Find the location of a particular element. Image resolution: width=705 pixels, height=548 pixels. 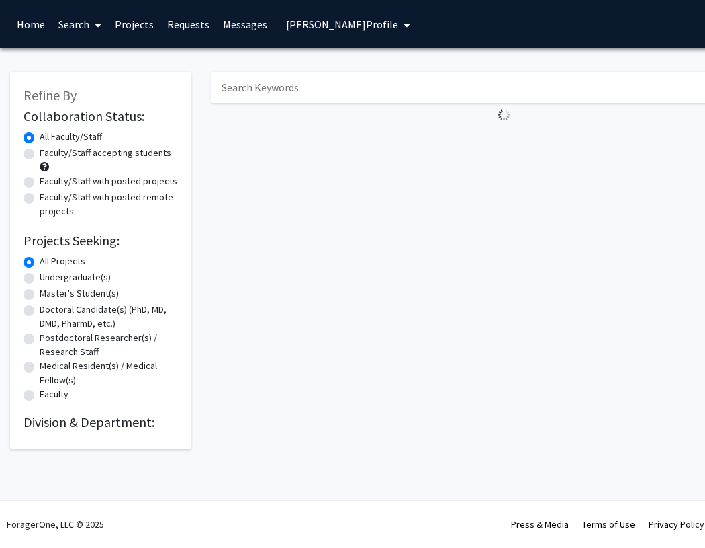

a: Home is located at coordinates (31, 24).